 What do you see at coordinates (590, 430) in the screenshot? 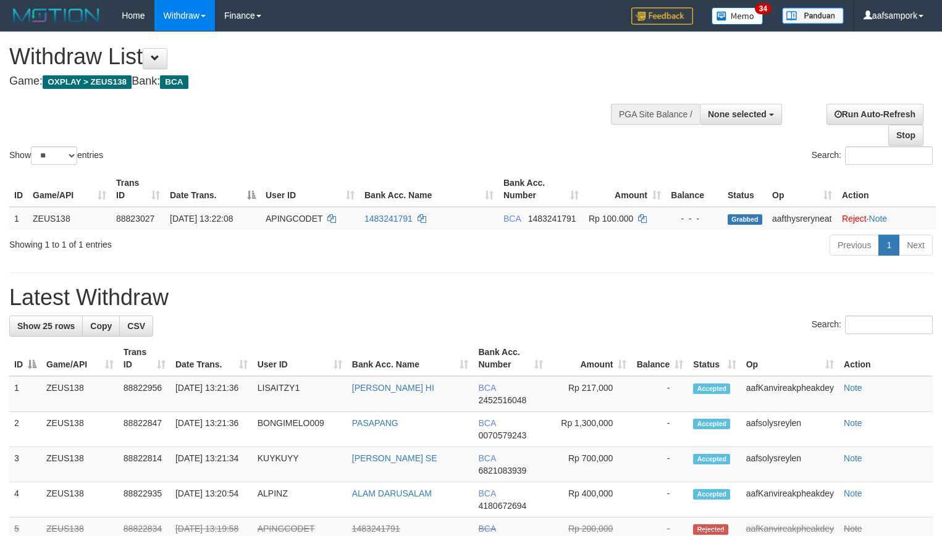
I see `td: Rp 1,300,000` at bounding box center [590, 430].